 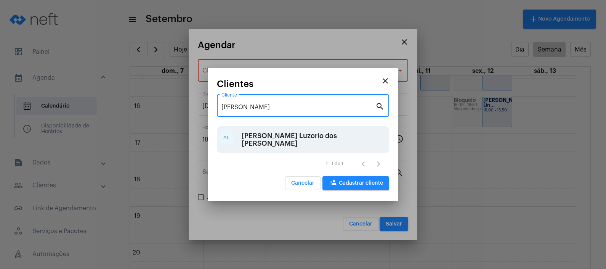 I want to click on div: 1 - 1 de 1, so click(x=334, y=163).